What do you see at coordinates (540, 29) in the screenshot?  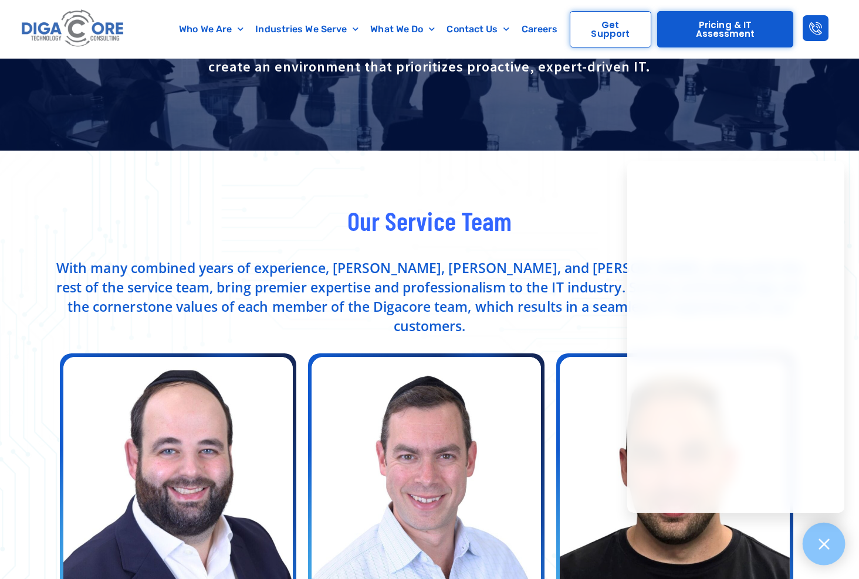 I see `a: Careers` at bounding box center [540, 29].